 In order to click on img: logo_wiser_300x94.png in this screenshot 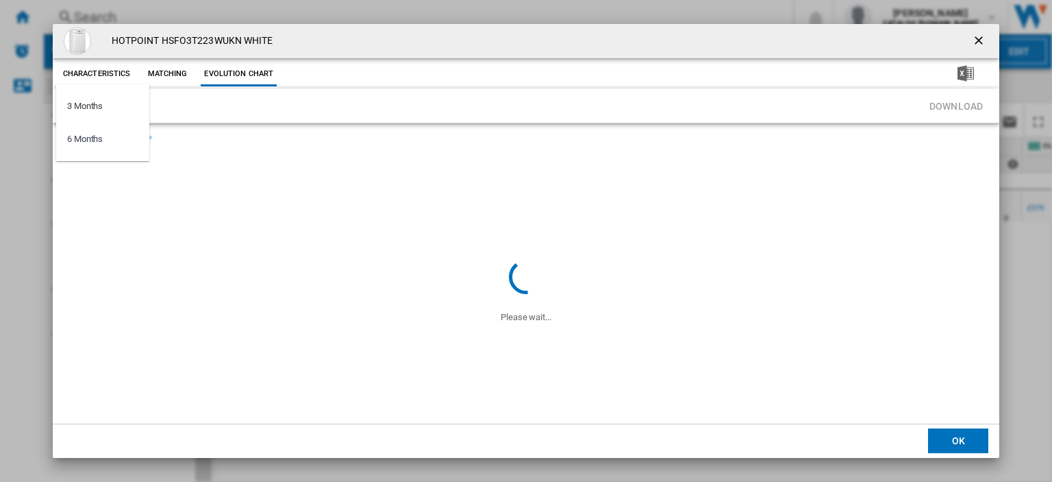, I will do `click(109, 143)`.